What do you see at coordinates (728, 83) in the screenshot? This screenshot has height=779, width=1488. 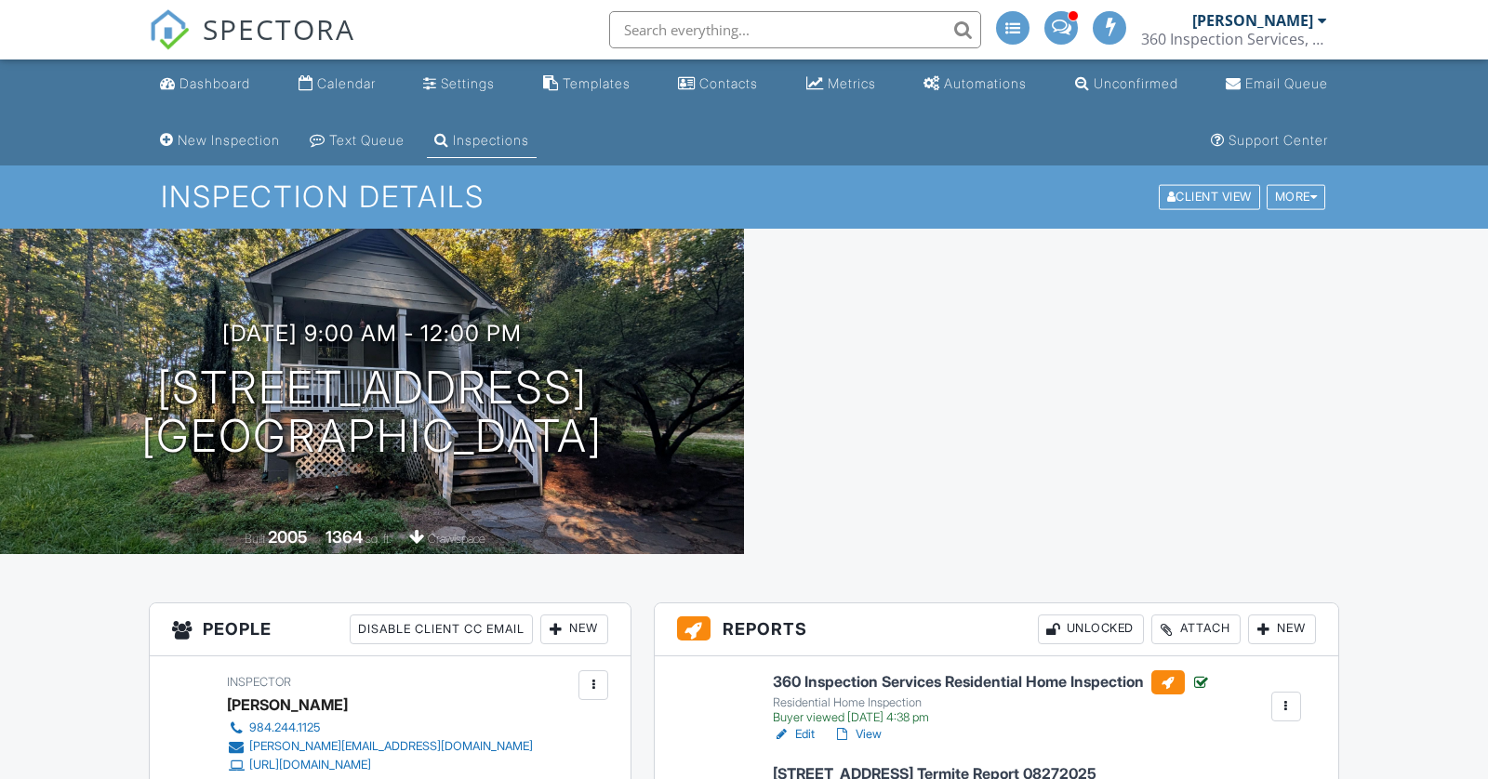 I see `div: Contacts` at bounding box center [728, 83].